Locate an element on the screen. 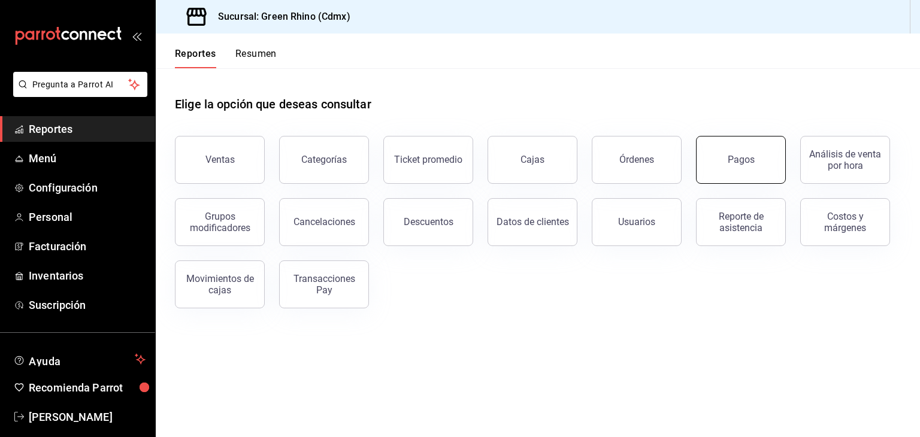 This screenshot has height=437, width=920. div: Datos de clientes is located at coordinates (532, 222).